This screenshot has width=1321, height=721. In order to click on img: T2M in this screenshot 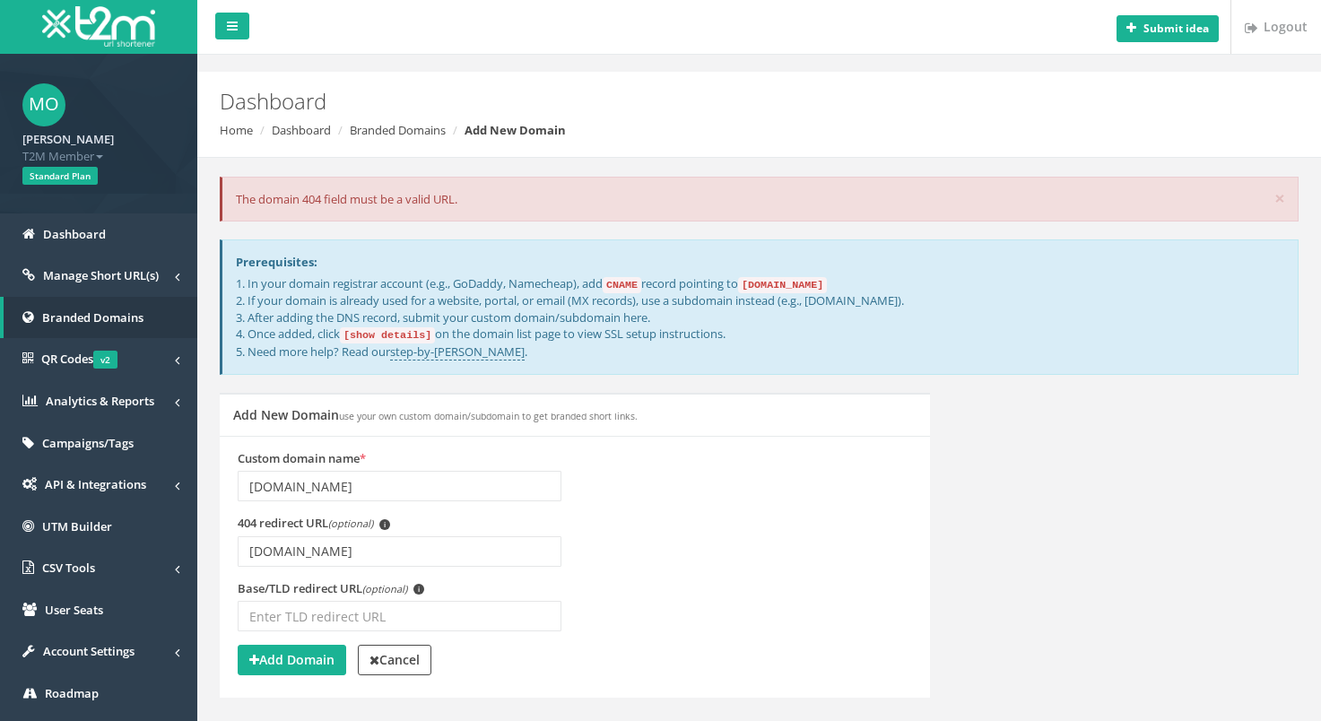, I will do `click(99, 26)`.